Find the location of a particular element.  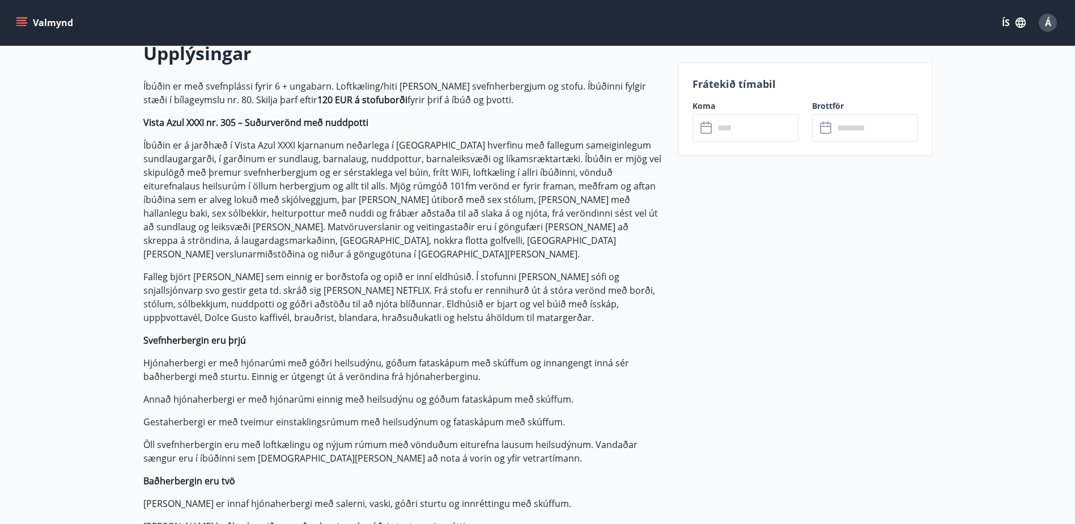

p: Hjónaherbergi er með hjónarúmi með góðri heilsudýnu, góðum fataskápum með skúffum og innangengt i... is located at coordinates (404, 370).